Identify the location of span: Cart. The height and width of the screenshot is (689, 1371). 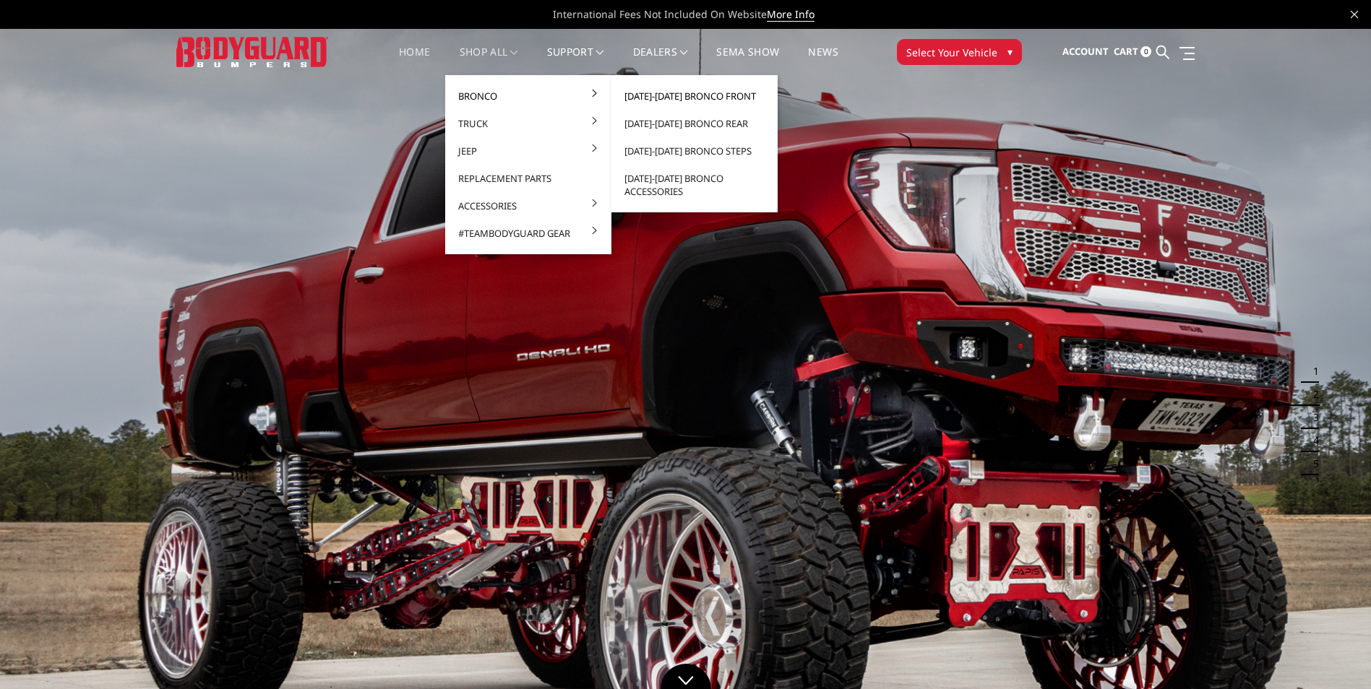
(1126, 51).